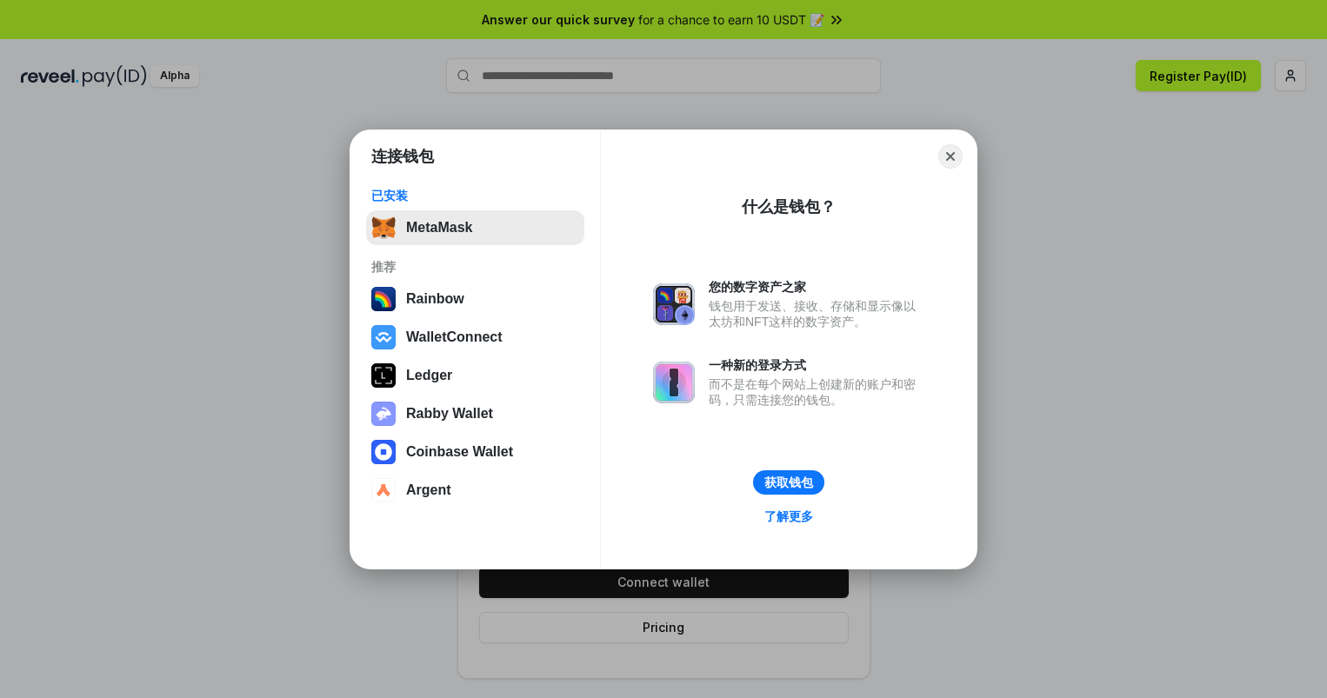 This screenshot has width=1327, height=698. What do you see at coordinates (383, 299) in the screenshot?
I see `img: svg+xml,%3Csvg%20width%3D%22120%22%20height%3D%22120%22%20viewBox%3D%220%200%20120%20120%22%20fil...` at bounding box center [383, 299].